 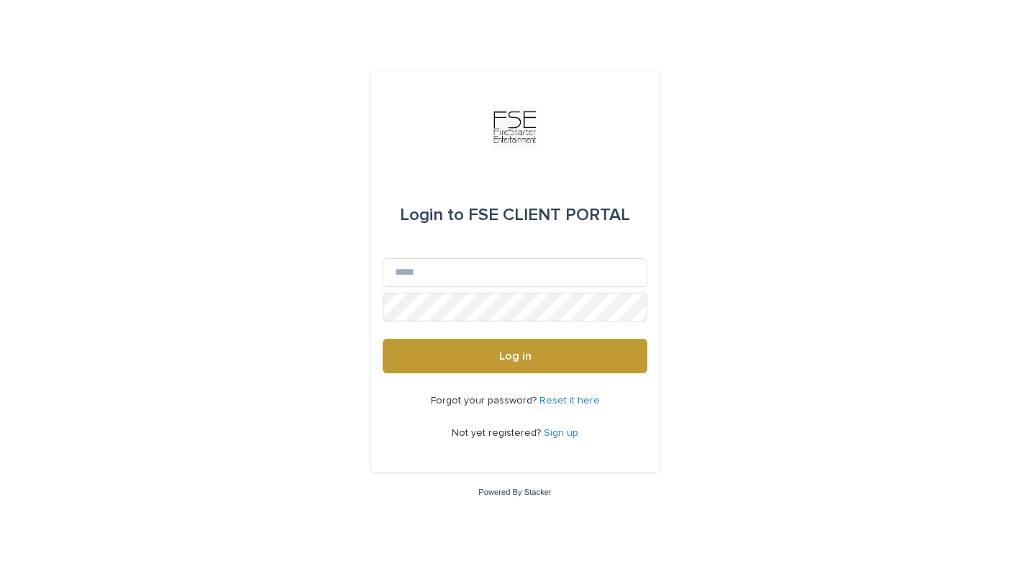 I want to click on img: Km9EesSdRbS9ajqhBzyo, so click(x=515, y=127).